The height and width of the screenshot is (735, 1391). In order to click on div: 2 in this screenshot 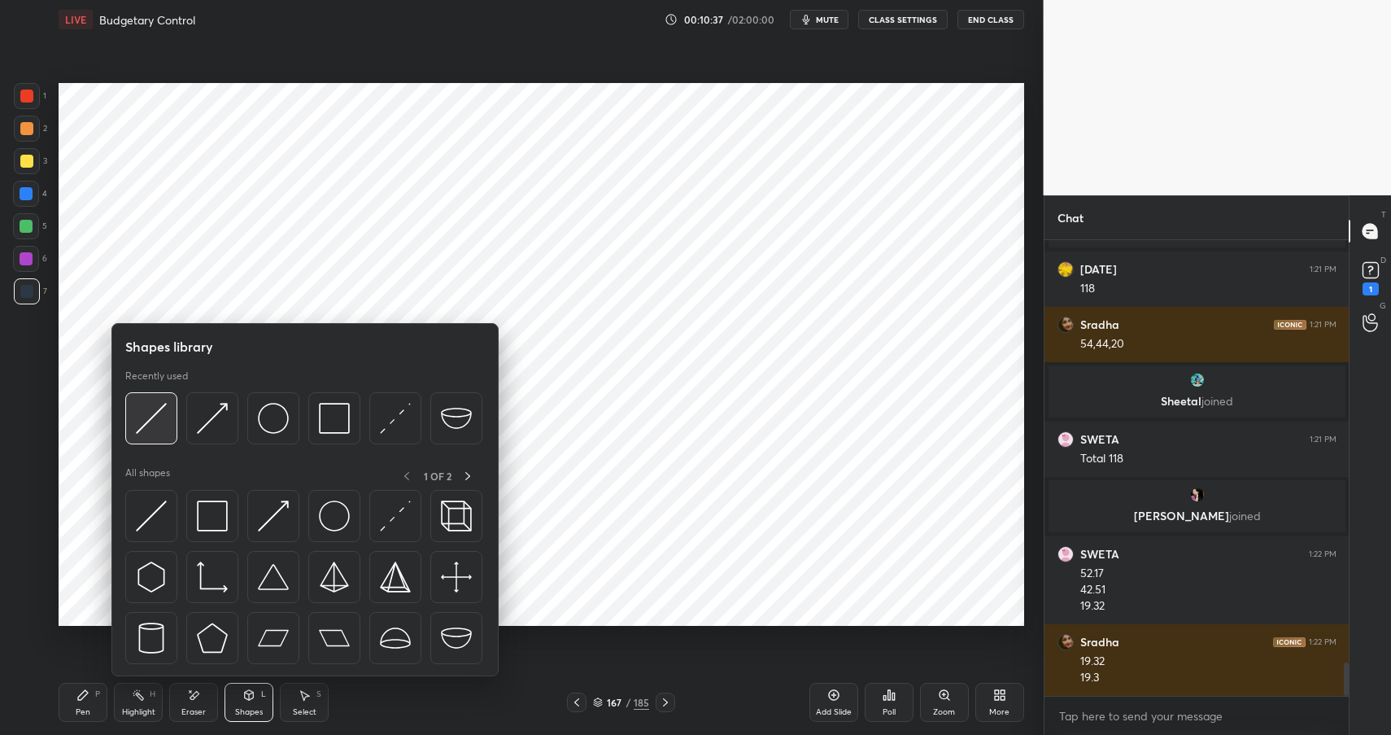, I will do `click(30, 129)`.